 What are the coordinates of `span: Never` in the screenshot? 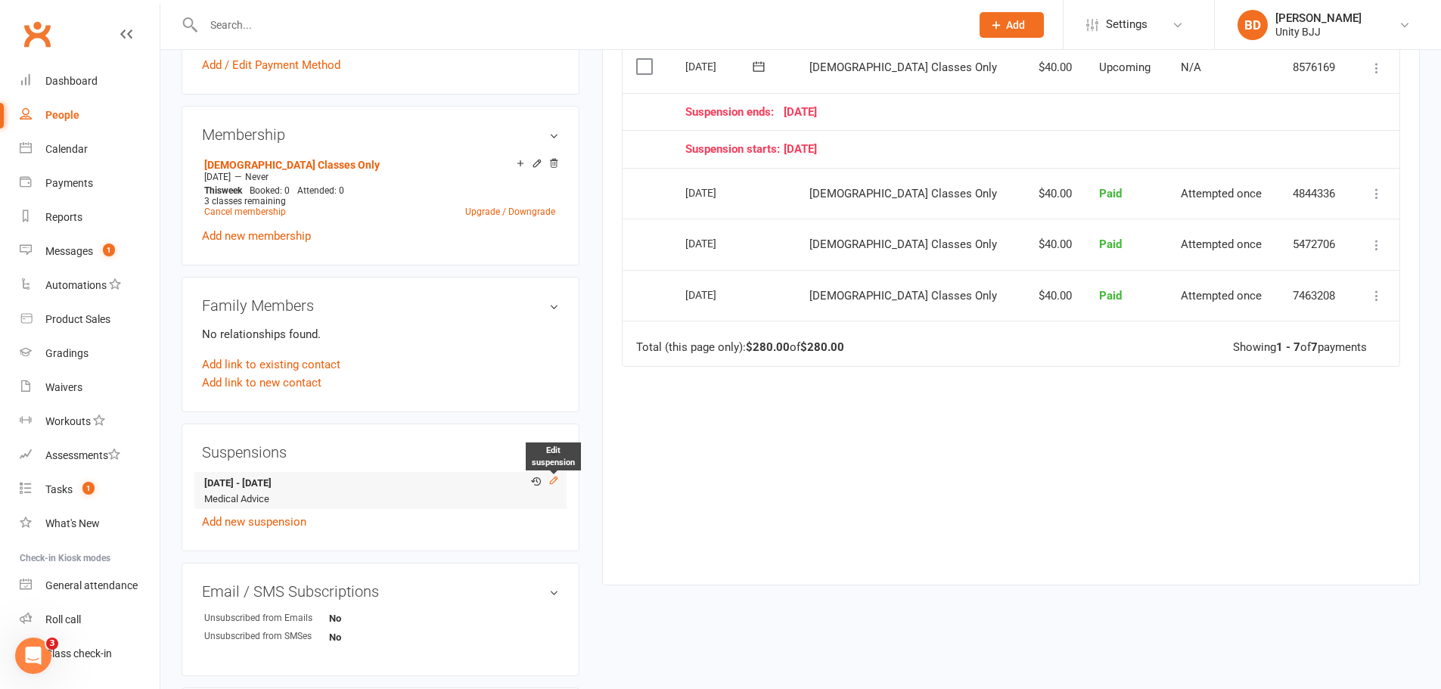 It's located at (256, 177).